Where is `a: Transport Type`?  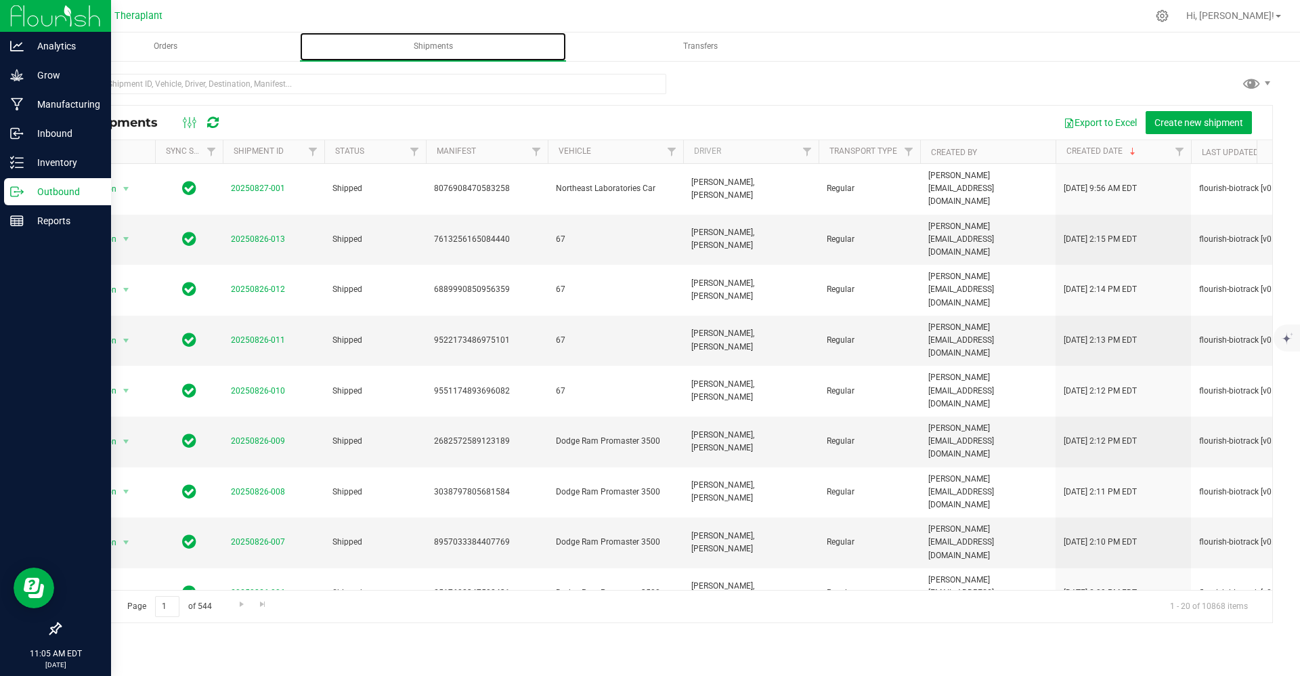 a: Transport Type is located at coordinates (864, 151).